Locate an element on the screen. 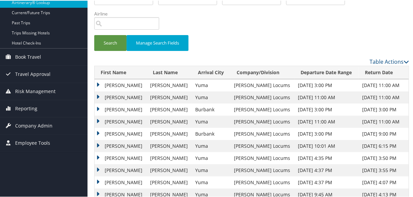 The height and width of the screenshot is (197, 413). th: First Name: activate to sort column ascending is located at coordinates (121, 72).